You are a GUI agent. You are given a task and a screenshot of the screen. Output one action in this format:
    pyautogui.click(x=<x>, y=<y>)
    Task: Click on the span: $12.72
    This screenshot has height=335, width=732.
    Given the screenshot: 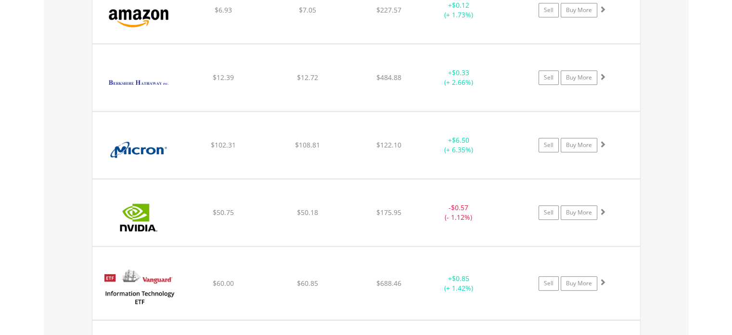 What is the action you would take?
    pyautogui.click(x=308, y=77)
    